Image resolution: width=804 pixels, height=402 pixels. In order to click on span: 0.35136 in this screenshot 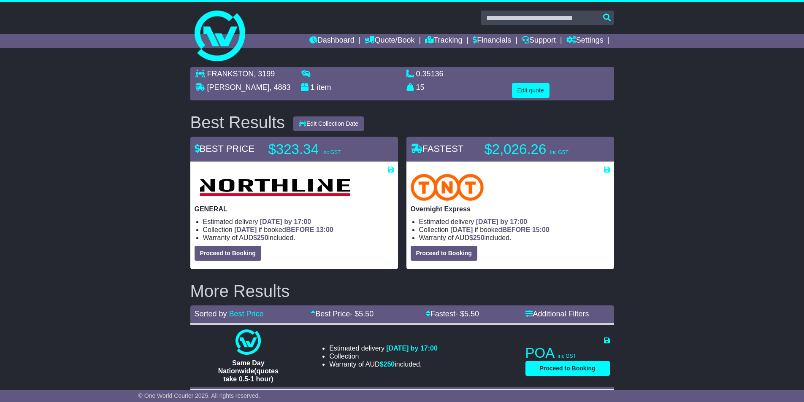, I will do `click(430, 74)`.